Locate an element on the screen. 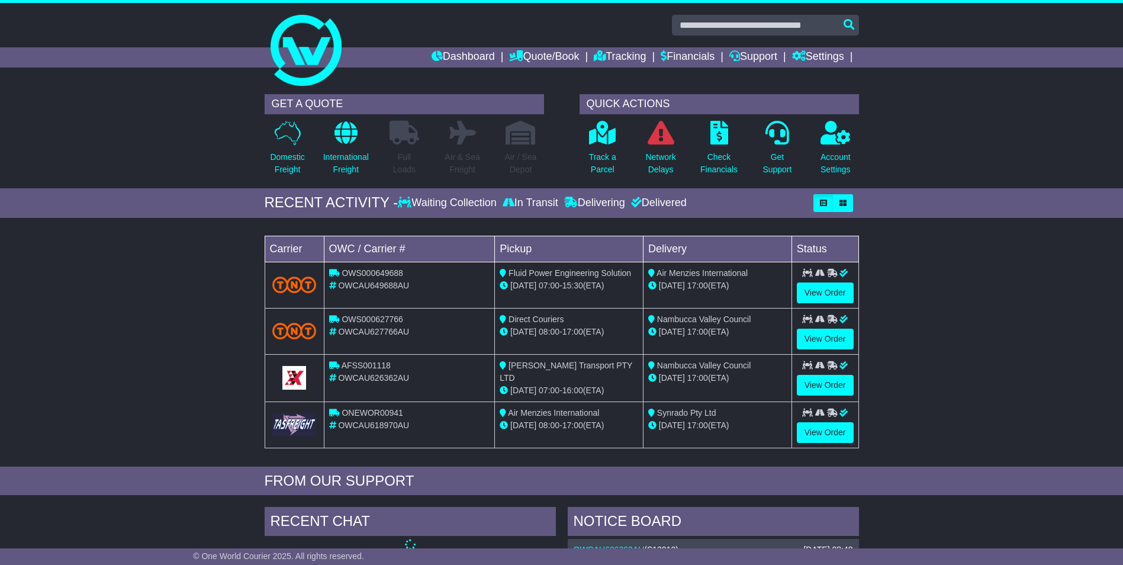 Image resolution: width=1123 pixels, height=565 pixels. td: Pickup is located at coordinates (569, 249).